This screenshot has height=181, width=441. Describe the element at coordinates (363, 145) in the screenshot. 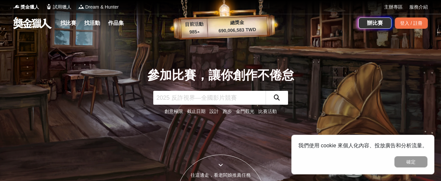

I see `span: 我們使用 cookie 來個人化內容、投放廣告和分析流量。` at that location.